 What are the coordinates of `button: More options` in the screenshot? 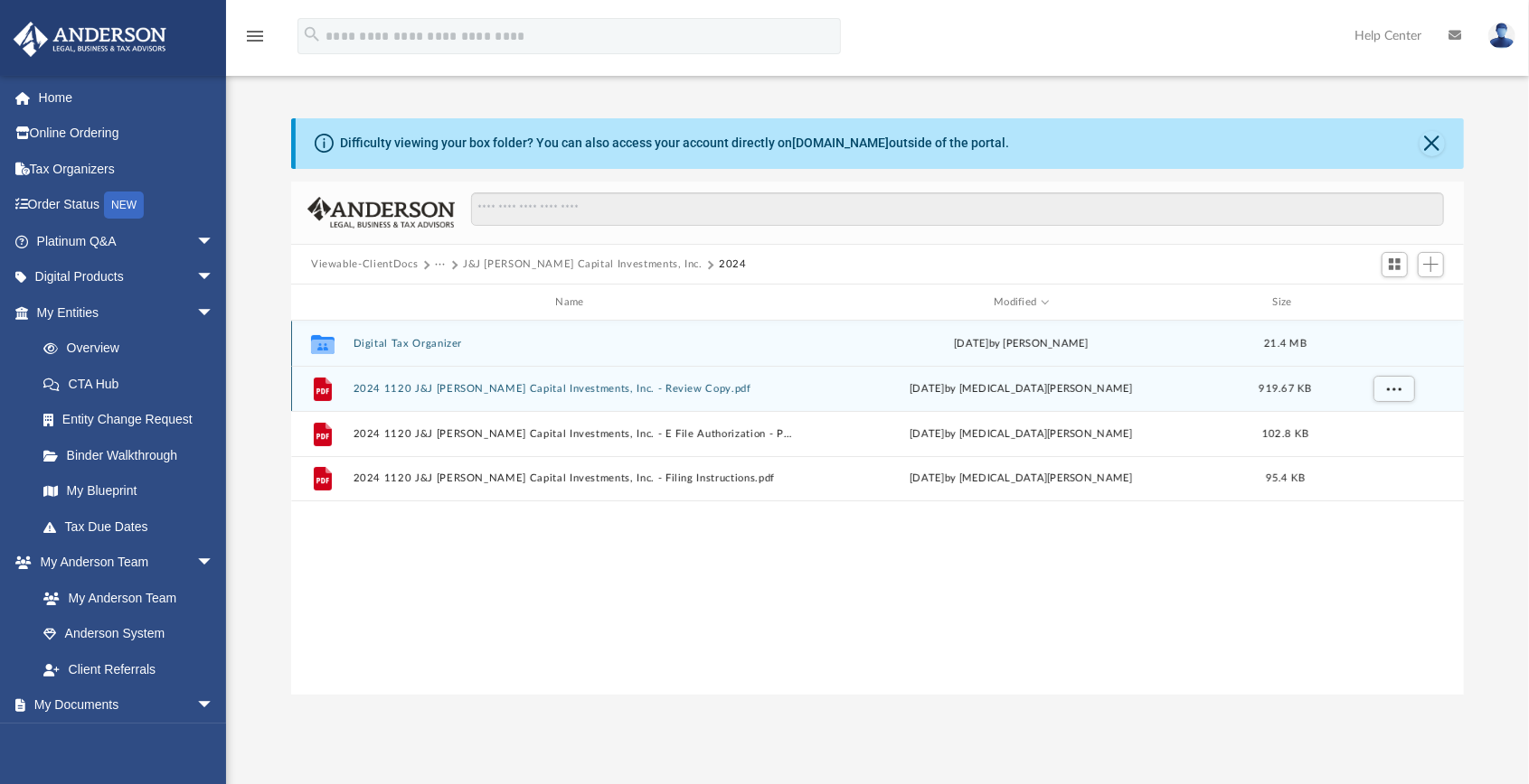 It's located at (1394, 389).